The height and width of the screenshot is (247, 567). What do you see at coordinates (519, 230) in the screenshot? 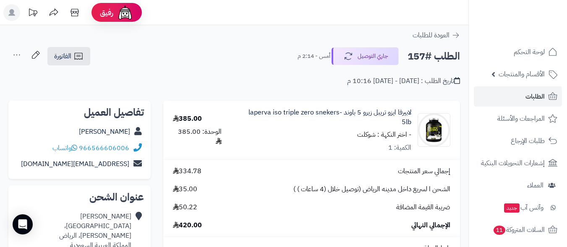
I see `span: السلات المتروكة` at bounding box center [519, 230].